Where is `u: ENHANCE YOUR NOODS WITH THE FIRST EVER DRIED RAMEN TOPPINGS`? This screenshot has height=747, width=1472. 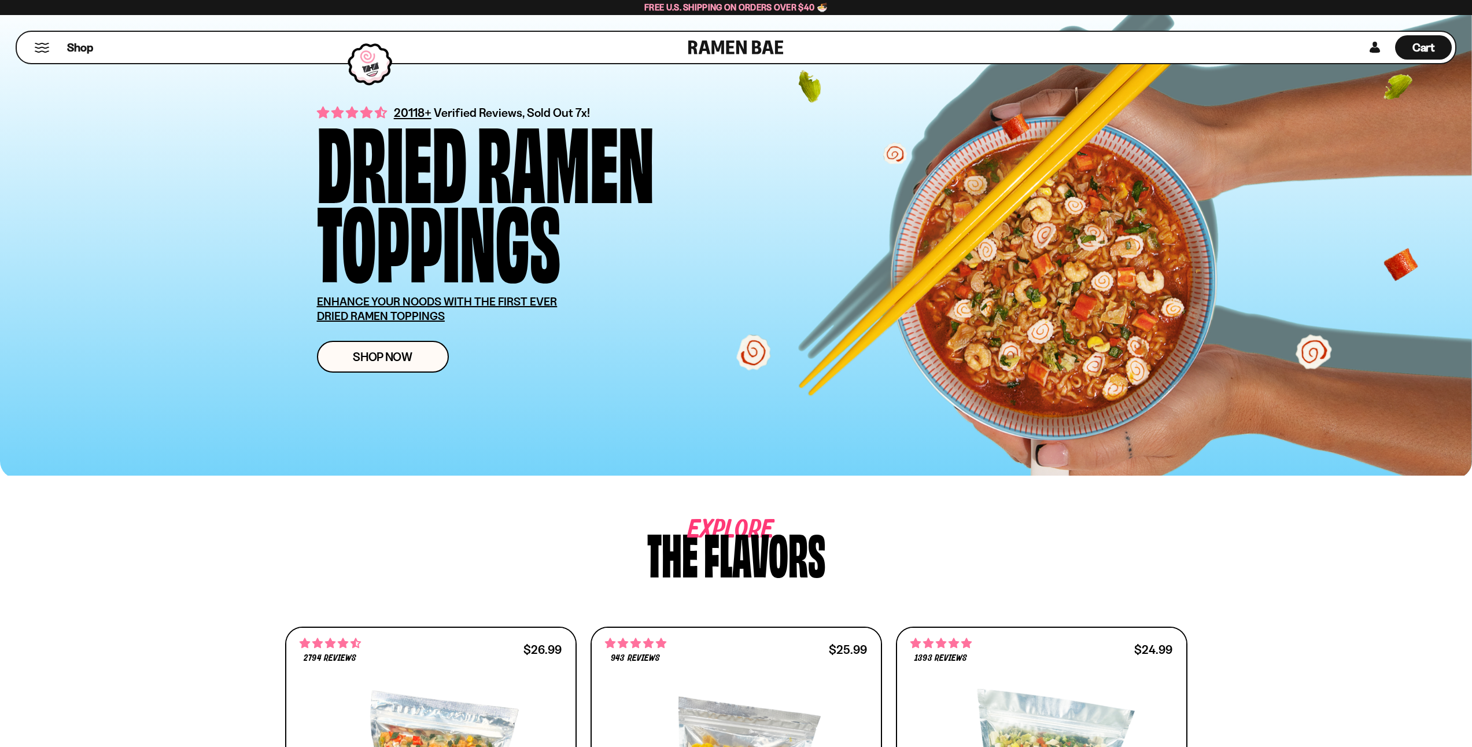 u: ENHANCE YOUR NOODS WITH THE FIRST EVER DRIED RAMEN TOPPINGS is located at coordinates (437, 308).